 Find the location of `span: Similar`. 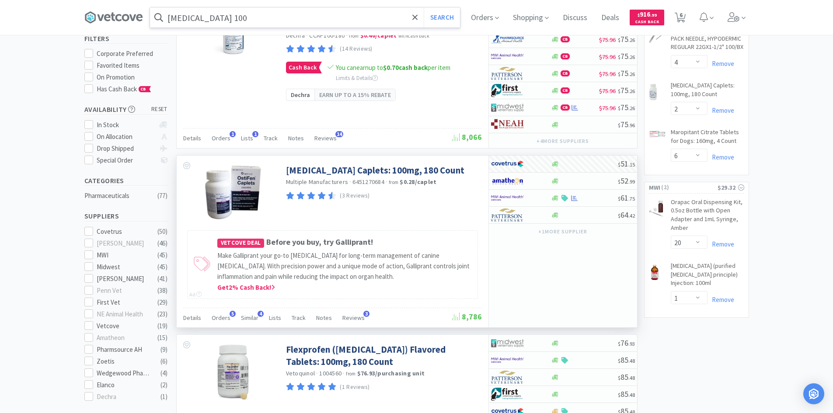

span: Similar is located at coordinates (250, 318).